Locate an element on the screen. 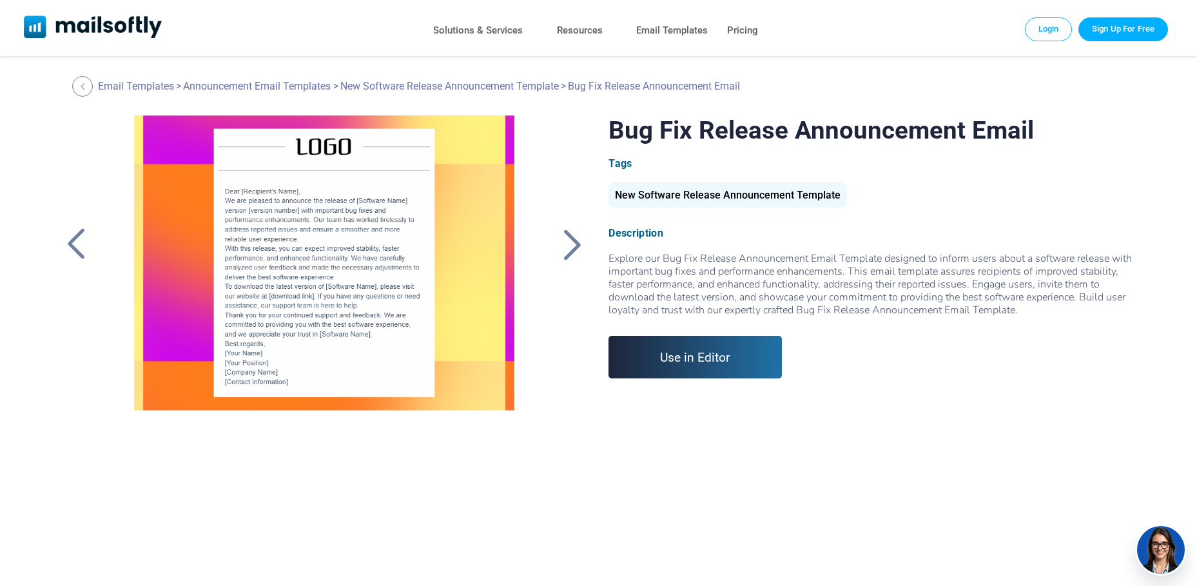  a: Bug Fix Release Announcement Email is located at coordinates (324, 277).